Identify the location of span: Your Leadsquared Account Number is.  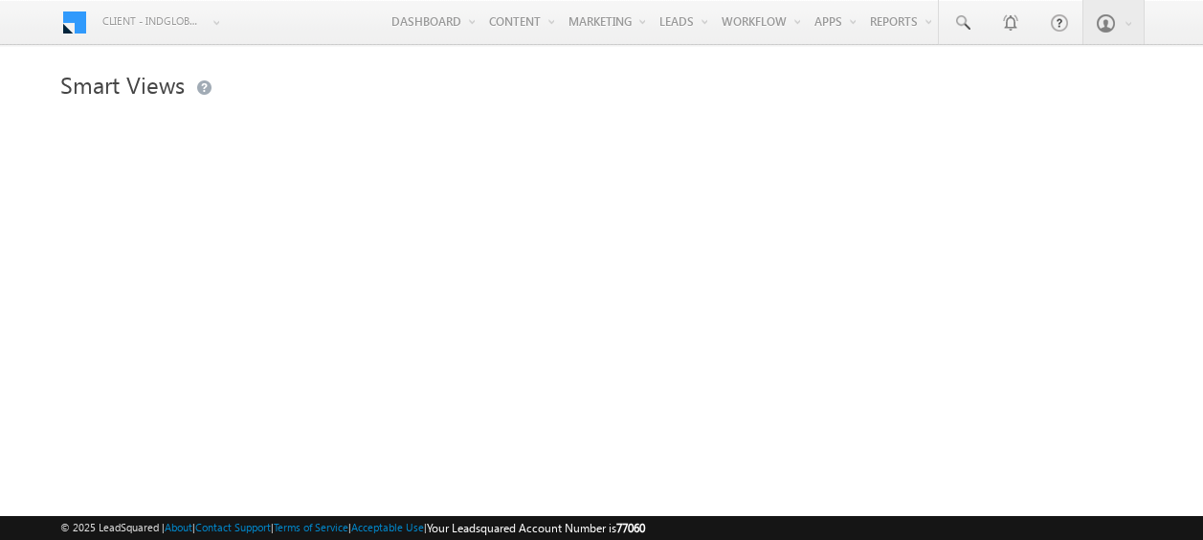
(536, 527).